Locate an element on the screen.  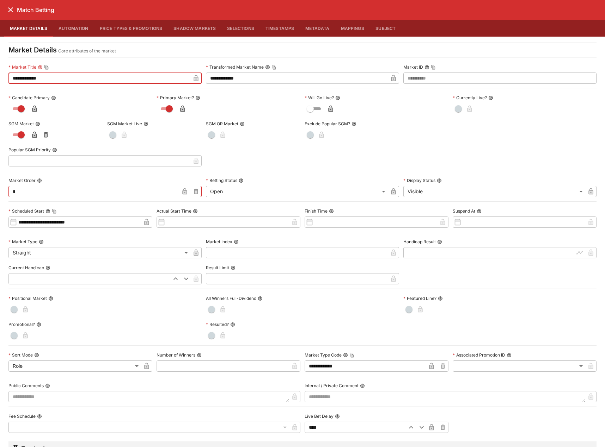
button: Promotional? is located at coordinates (39, 325).